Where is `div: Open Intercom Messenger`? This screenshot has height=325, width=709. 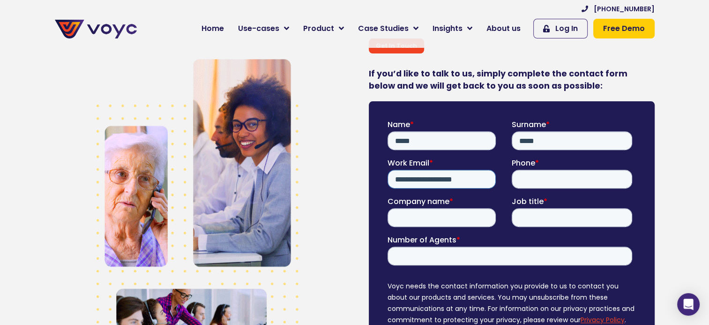 div: Open Intercom Messenger is located at coordinates (689, 304).